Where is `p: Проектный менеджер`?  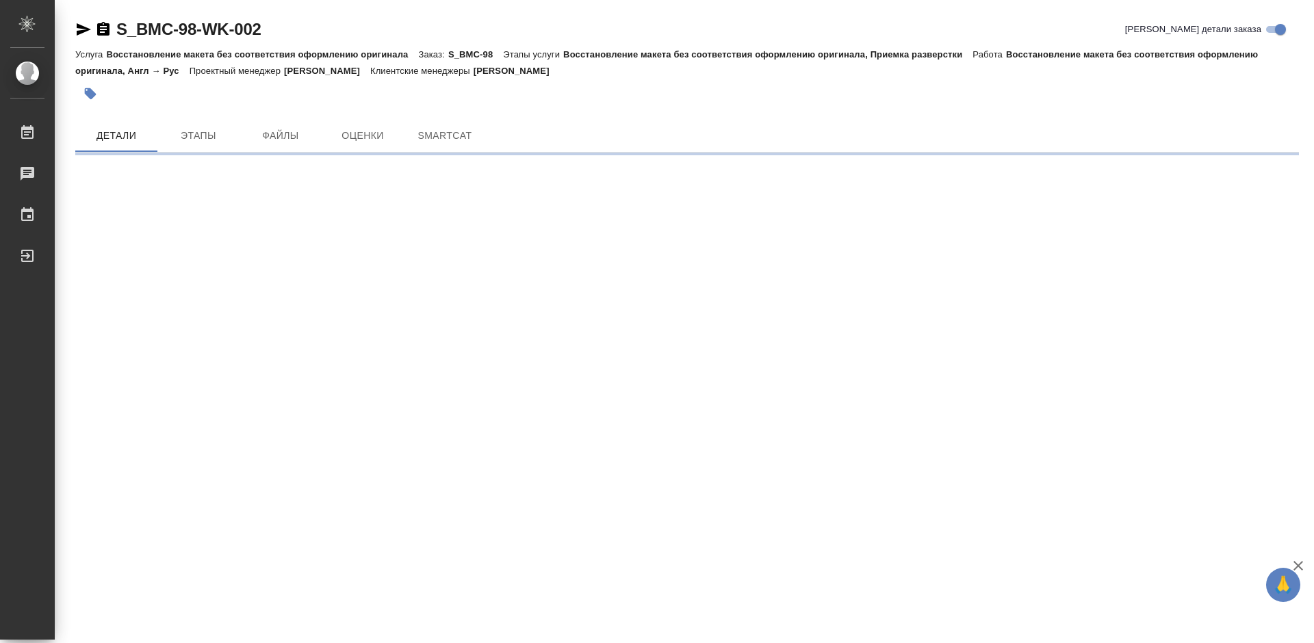 p: Проектный менеджер is located at coordinates (237, 70).